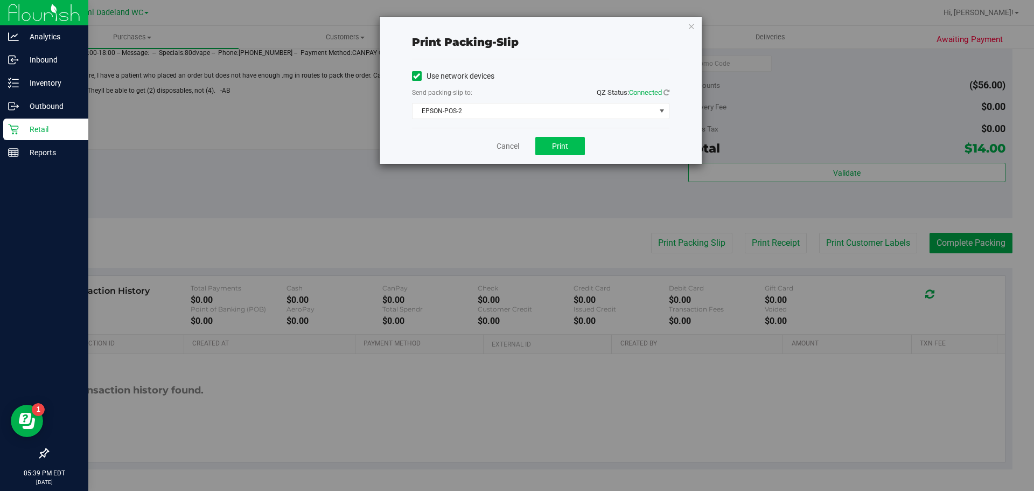 The height and width of the screenshot is (491, 1034). Describe the element at coordinates (508, 146) in the screenshot. I see `a: Cancel` at that location.